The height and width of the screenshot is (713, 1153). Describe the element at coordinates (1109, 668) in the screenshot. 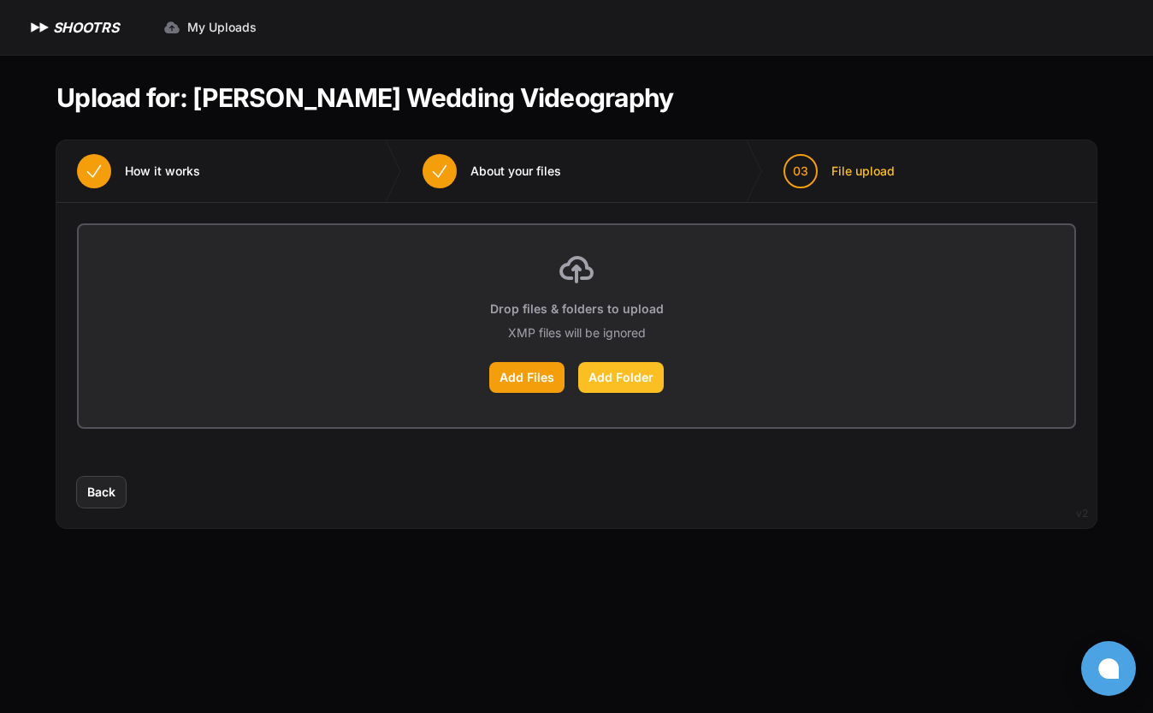

I see `button: Open chat window` at that location.